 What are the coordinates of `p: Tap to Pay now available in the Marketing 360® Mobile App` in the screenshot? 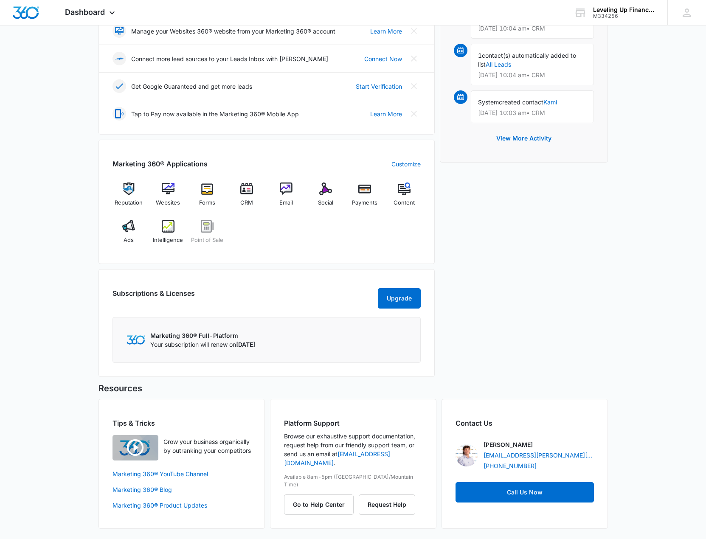 It's located at (215, 114).